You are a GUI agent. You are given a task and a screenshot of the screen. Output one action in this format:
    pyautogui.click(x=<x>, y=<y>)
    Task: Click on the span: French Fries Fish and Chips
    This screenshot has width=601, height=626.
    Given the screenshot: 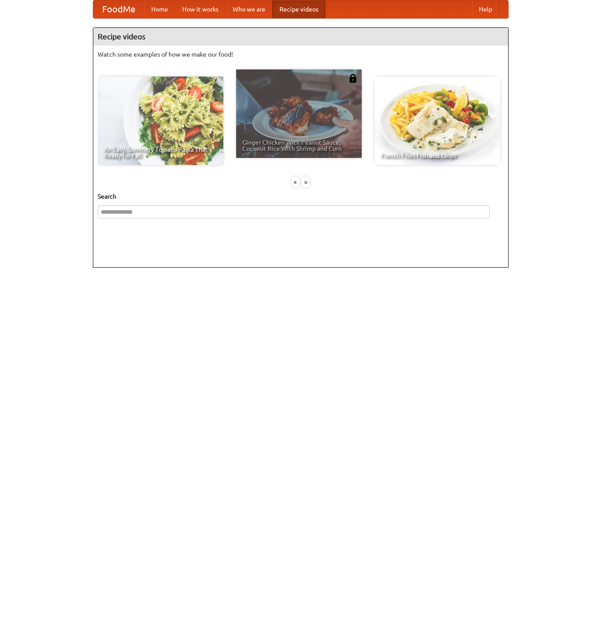 What is the action you would take?
    pyautogui.click(x=438, y=156)
    